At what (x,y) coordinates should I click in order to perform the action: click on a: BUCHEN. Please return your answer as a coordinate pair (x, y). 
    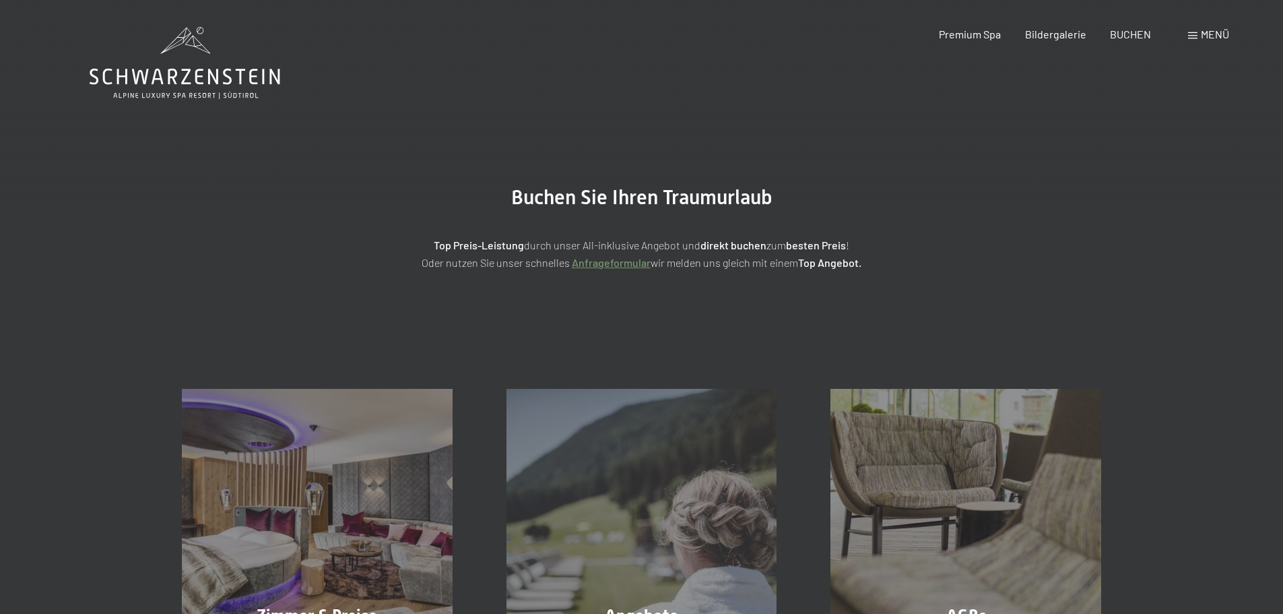
    Looking at the image, I should click on (1130, 34).